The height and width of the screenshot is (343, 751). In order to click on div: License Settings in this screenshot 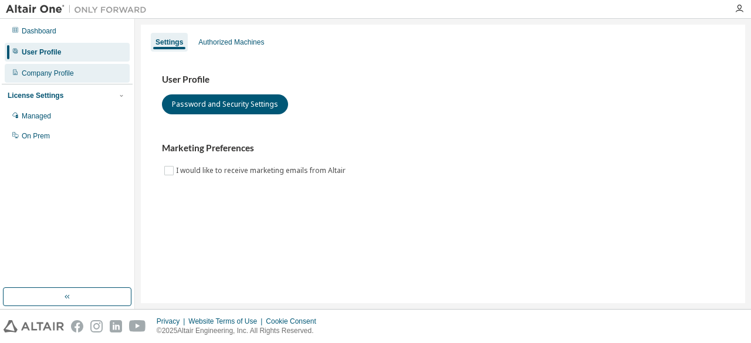, I will do `click(35, 96)`.